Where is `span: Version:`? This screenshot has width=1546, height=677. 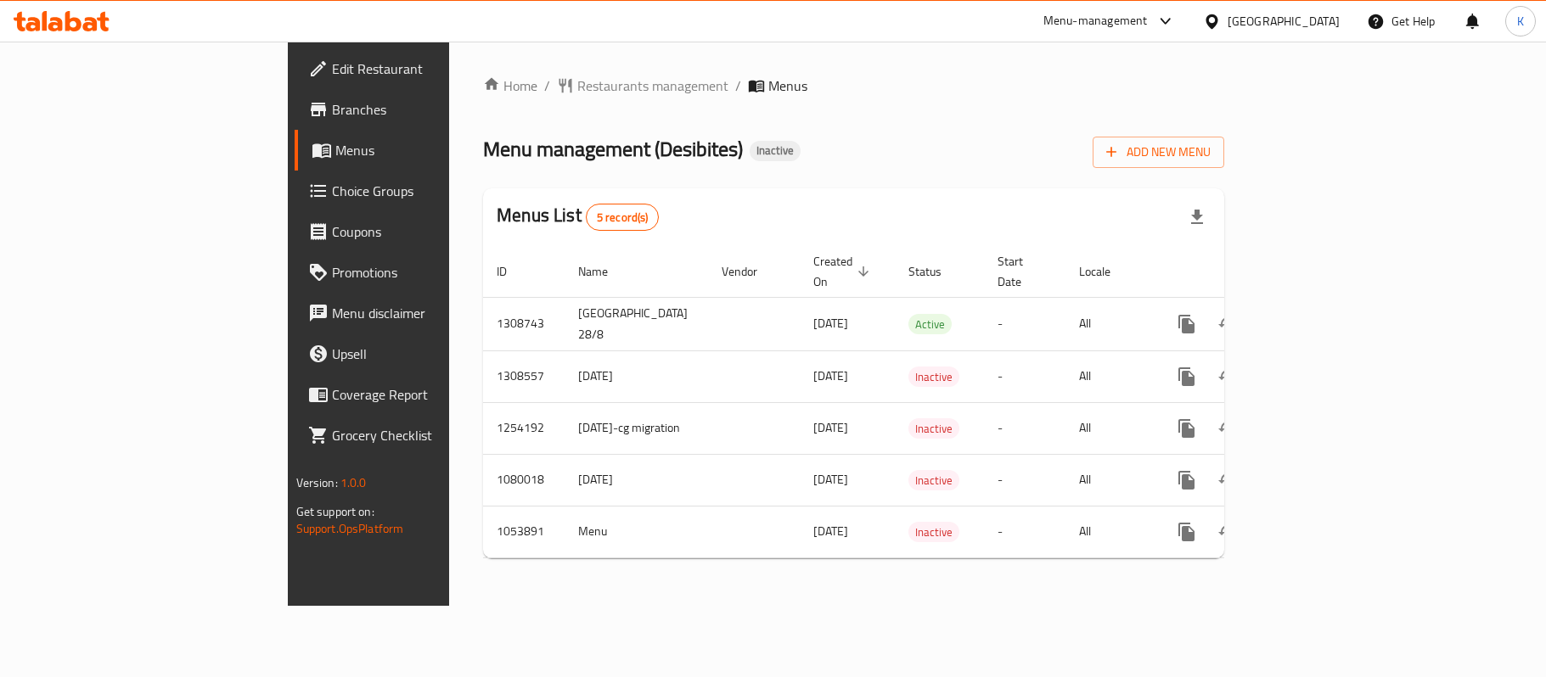 span: Version: is located at coordinates (317, 483).